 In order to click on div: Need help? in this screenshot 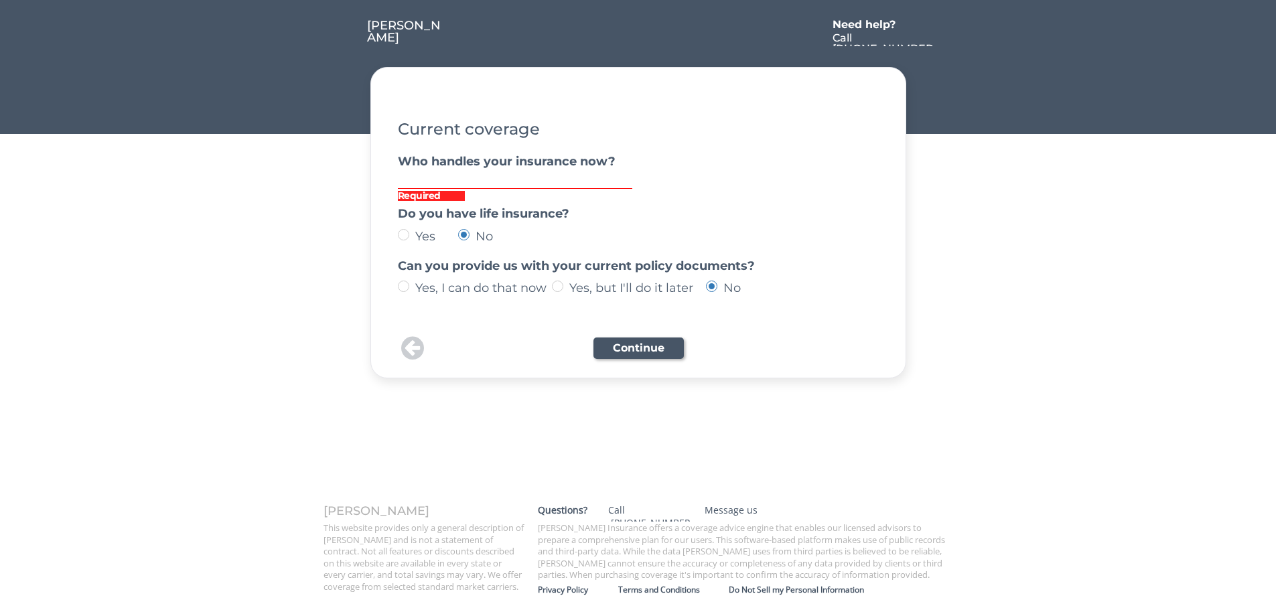, I will do `click(871, 25)`.